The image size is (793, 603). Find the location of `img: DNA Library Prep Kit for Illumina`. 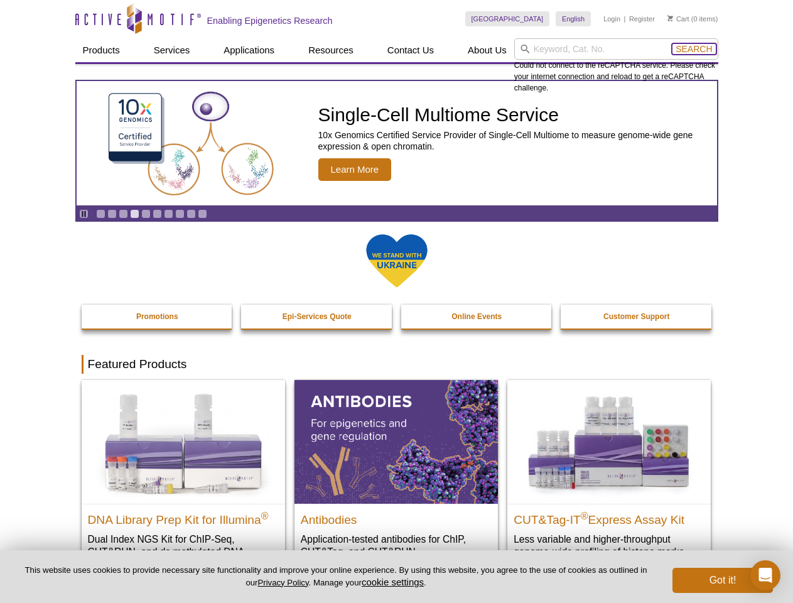

img: DNA Library Prep Kit for Illumina is located at coordinates (183, 441).